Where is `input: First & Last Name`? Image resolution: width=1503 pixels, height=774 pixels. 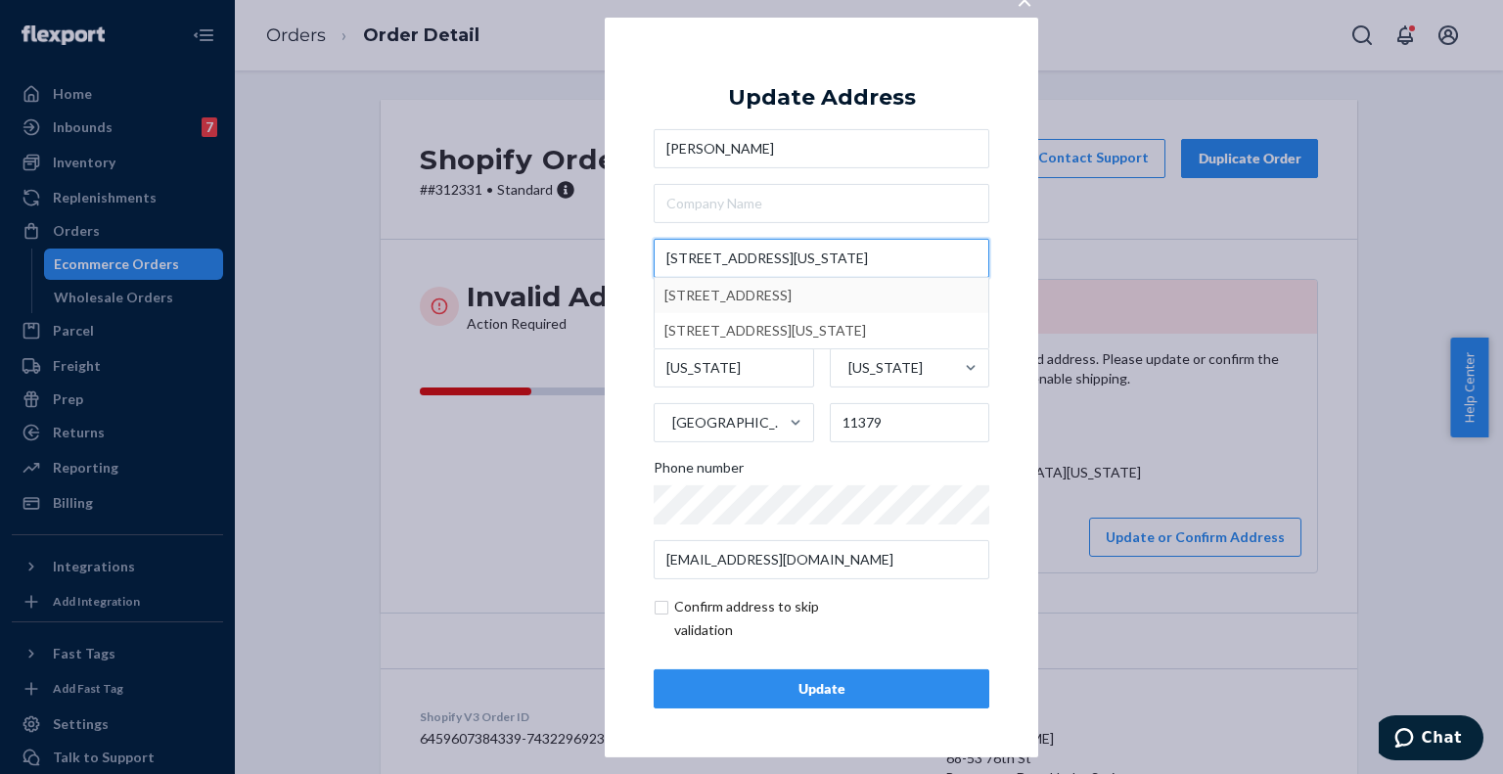 input: First & Last Name is located at coordinates (821, 149).